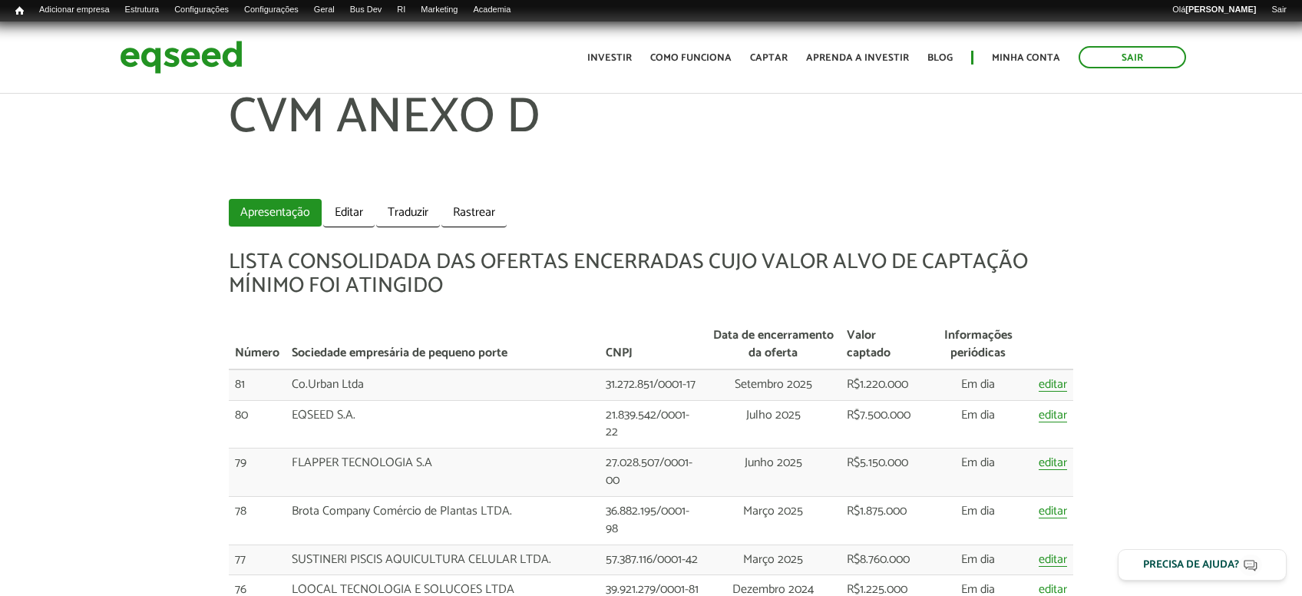 Image resolution: width=1302 pixels, height=596 pixels. What do you see at coordinates (442, 472) in the screenshot?
I see `td: FLAPPER TECNOLOGIA S.A` at bounding box center [442, 472].